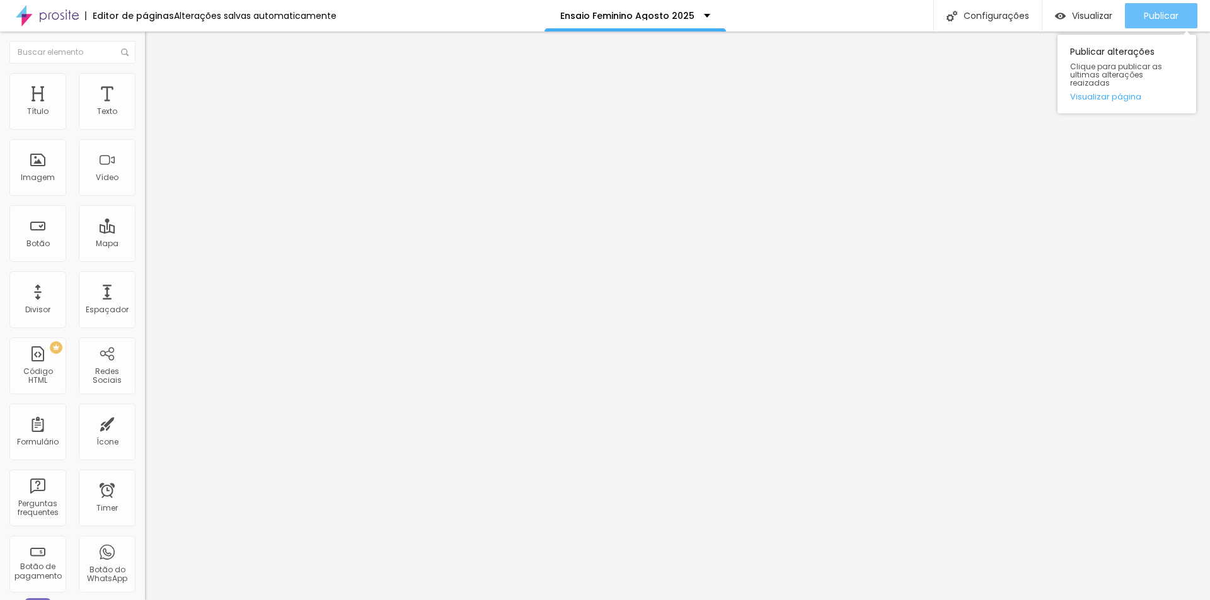  What do you see at coordinates (1161, 16) in the screenshot?
I see `span: Publicar` at bounding box center [1161, 16].